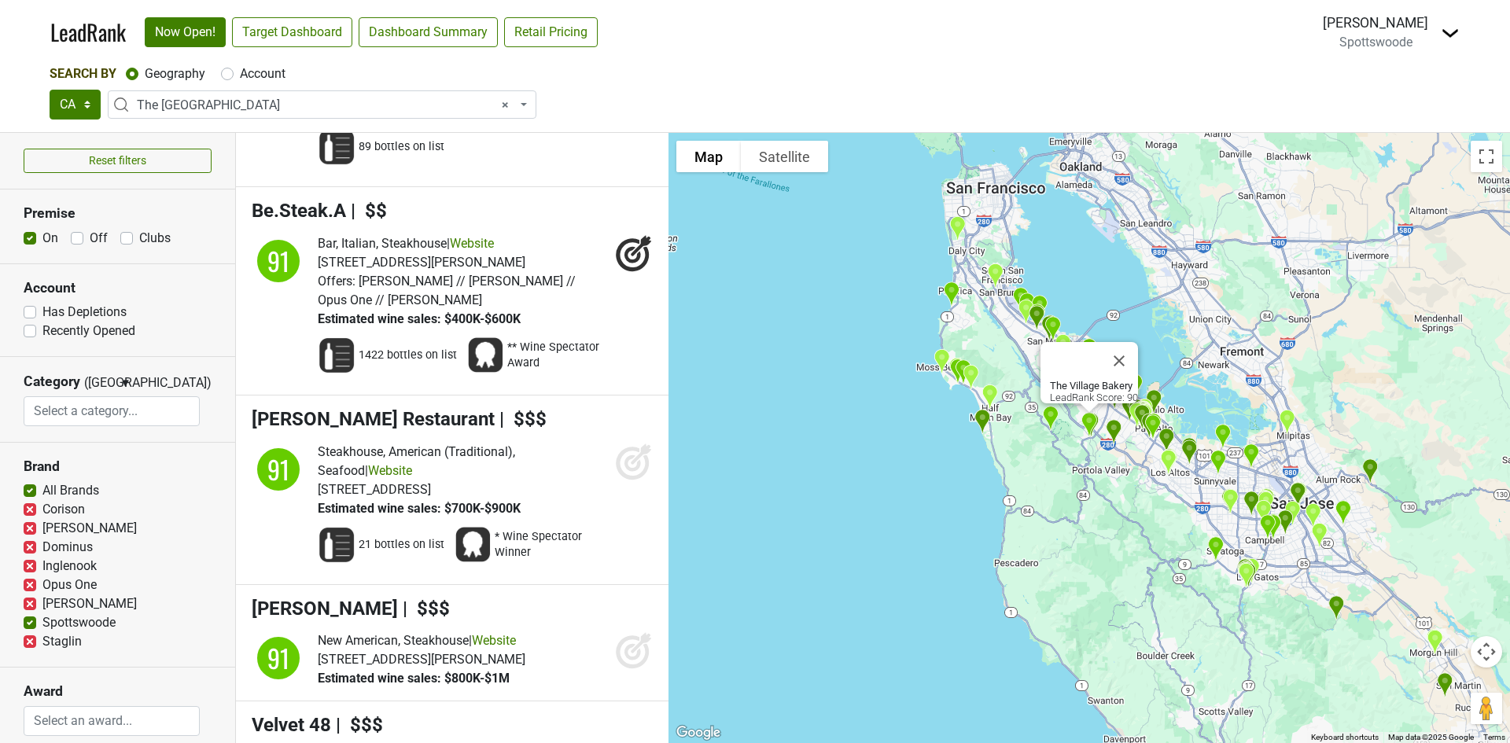  I want to click on div: The Ritz-Carlton, Half Moon Bay, so click(982, 421).